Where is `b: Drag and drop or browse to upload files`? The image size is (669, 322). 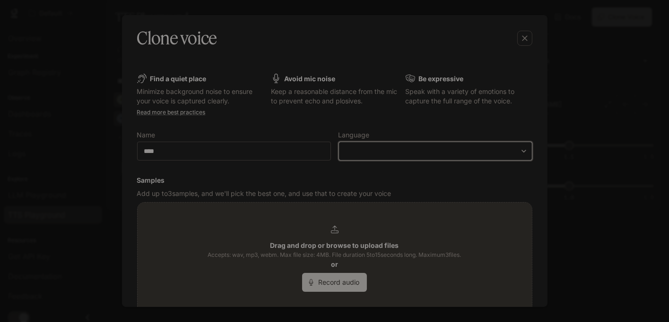
b: Drag and drop or browse to upload files is located at coordinates (335, 245).